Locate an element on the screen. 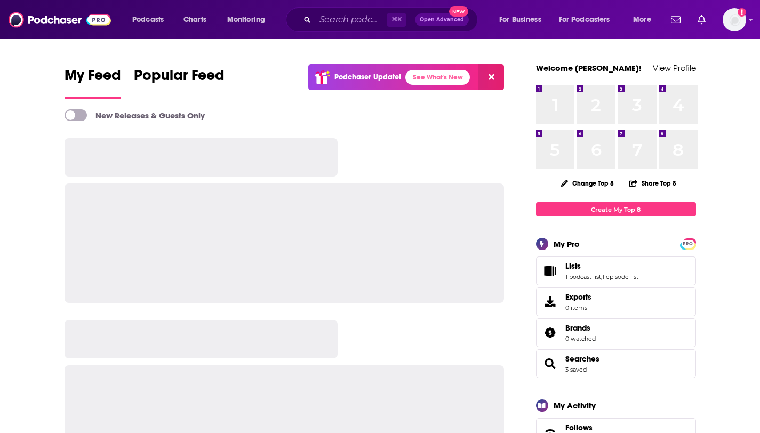 This screenshot has width=760, height=433. a: Charts is located at coordinates (195, 20).